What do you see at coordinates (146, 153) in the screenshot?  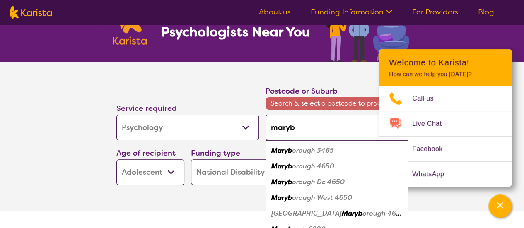 I see `label: Age of recipient` at bounding box center [146, 153].